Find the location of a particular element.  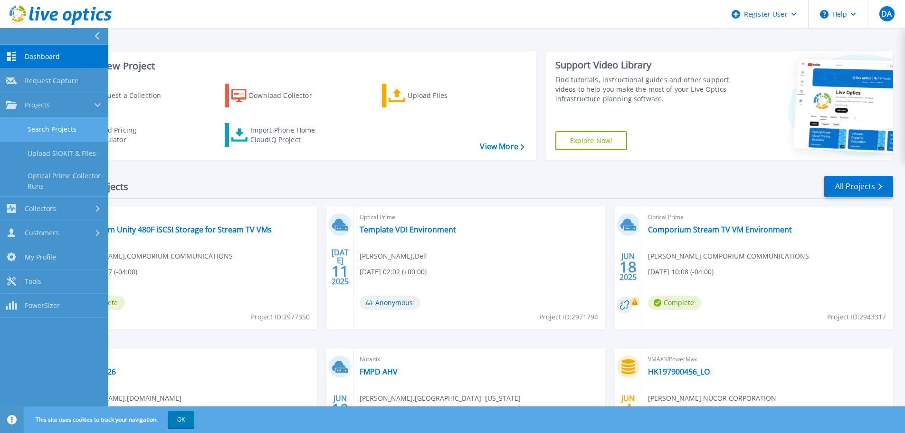

span: Customers is located at coordinates (42, 233).